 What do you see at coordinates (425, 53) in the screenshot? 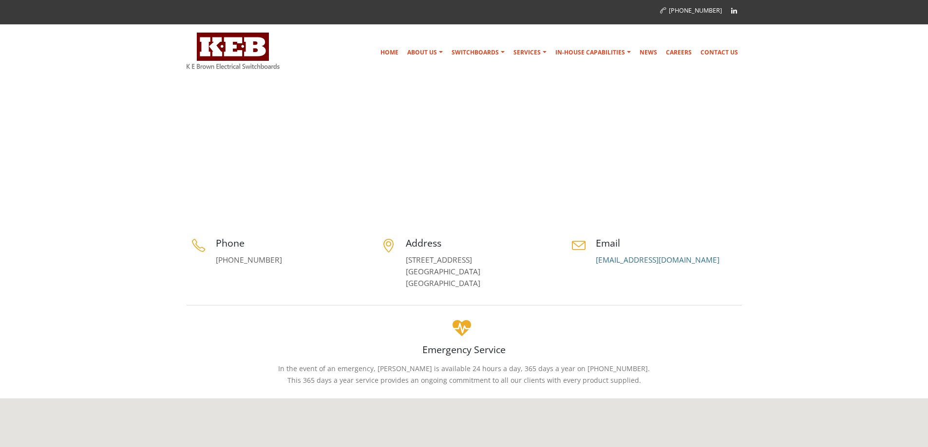
I see `a: About Us` at bounding box center [425, 53].